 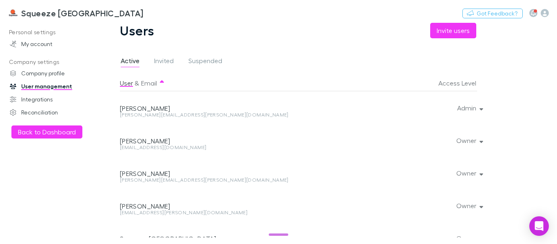 I want to click on a: Company profile, so click(x=53, y=73).